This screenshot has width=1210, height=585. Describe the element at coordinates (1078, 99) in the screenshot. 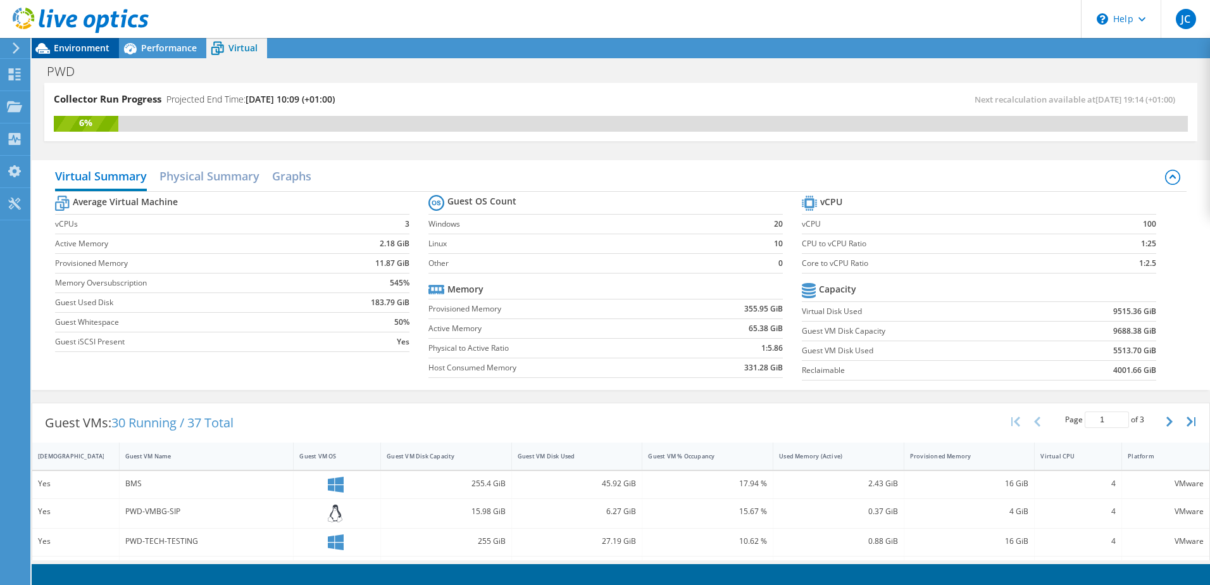

I see `span: Next recalculation available at` at that location.